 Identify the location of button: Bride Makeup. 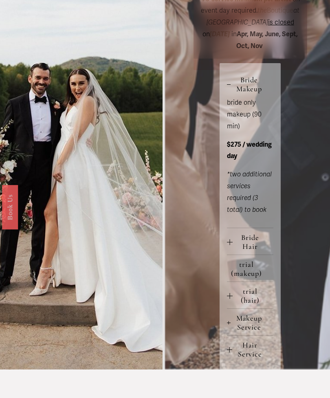
(250, 83).